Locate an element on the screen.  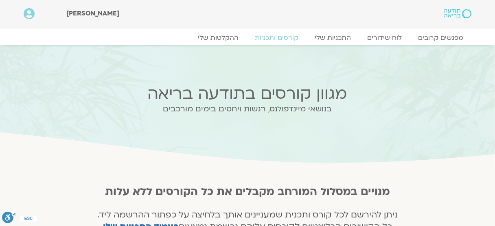
a: לוח שידורים is located at coordinates (384, 38).